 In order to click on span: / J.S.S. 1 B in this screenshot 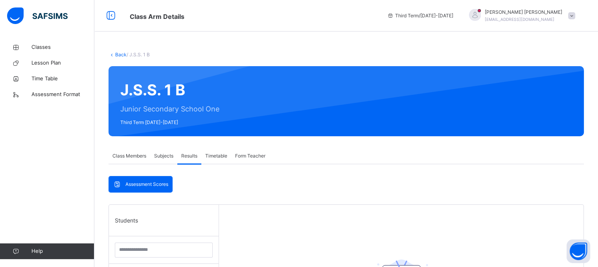, I will do `click(138, 54)`.